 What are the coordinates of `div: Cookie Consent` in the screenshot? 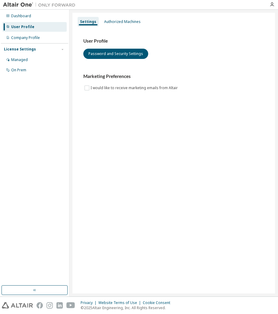 It's located at (158, 303).